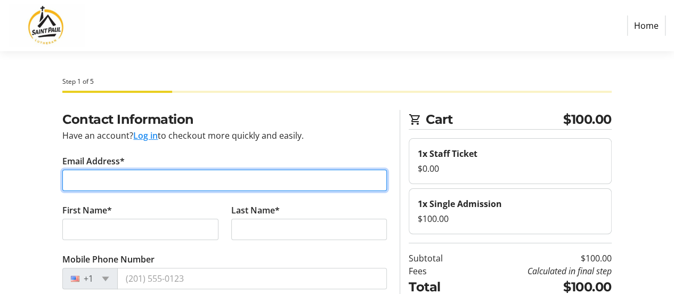 This screenshot has height=294, width=674. I want to click on label: Mobile Phone Number, so click(108, 259).